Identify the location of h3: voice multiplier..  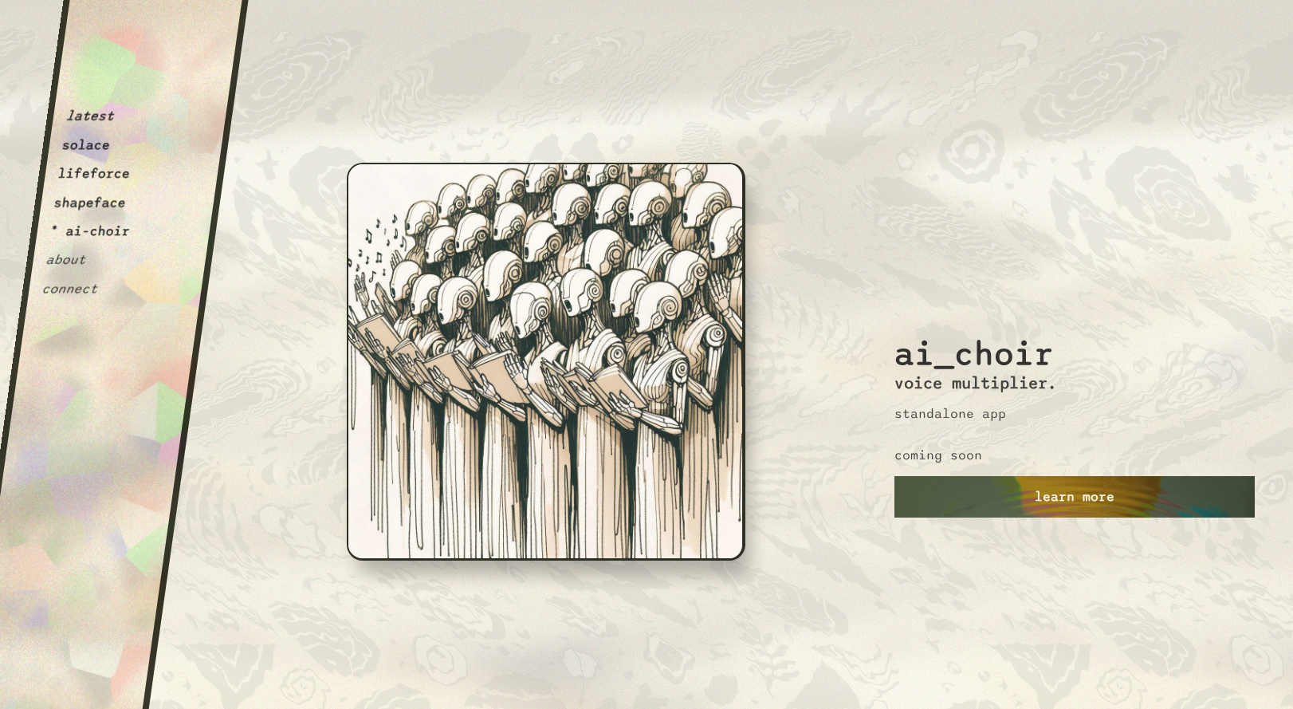
(976, 384).